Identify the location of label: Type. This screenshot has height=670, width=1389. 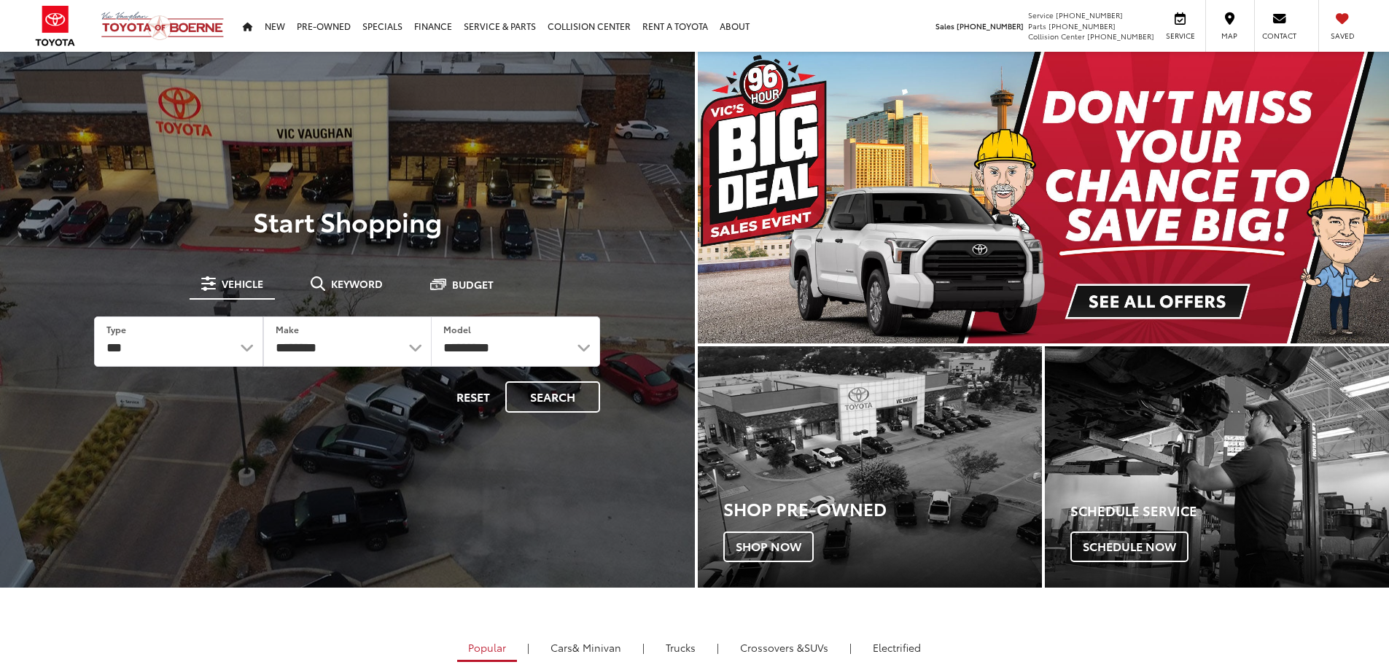
(116, 329).